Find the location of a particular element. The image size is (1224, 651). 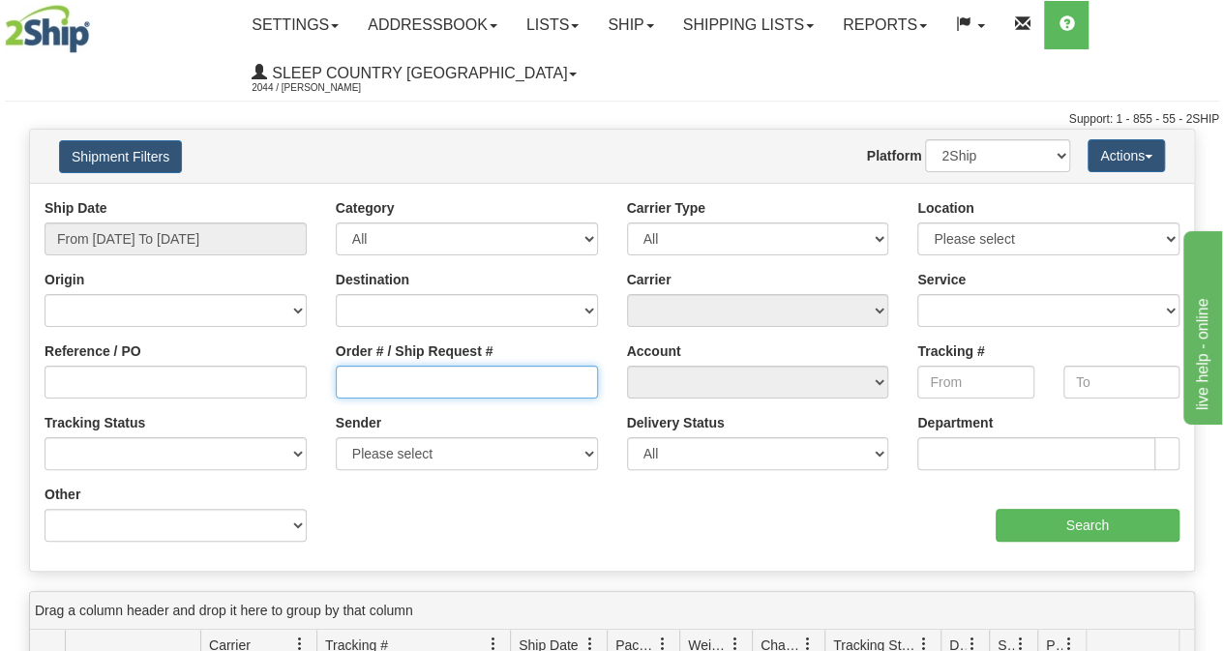

button: Shipment Filters is located at coordinates (120, 157).